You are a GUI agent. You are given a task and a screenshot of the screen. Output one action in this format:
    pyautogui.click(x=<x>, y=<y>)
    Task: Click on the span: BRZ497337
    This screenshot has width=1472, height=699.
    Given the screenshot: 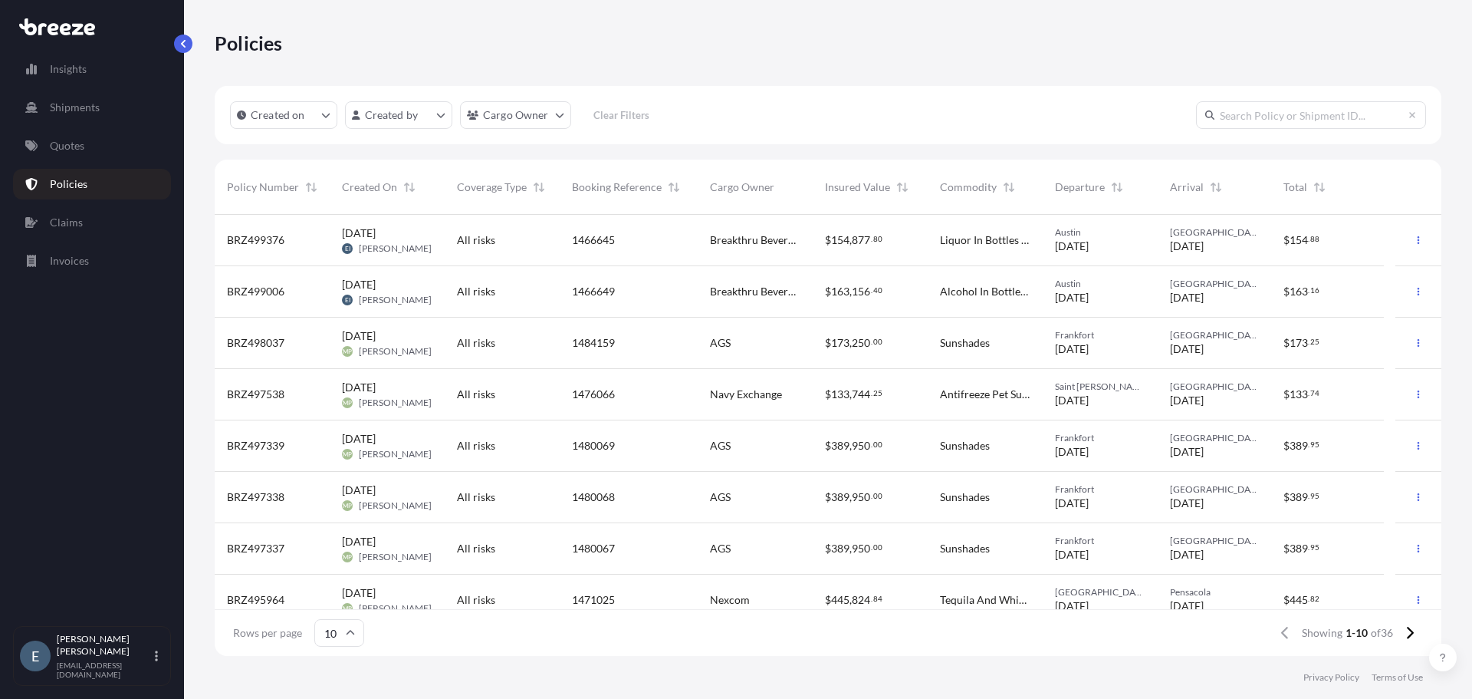 What is the action you would take?
    pyautogui.click(x=255, y=548)
    